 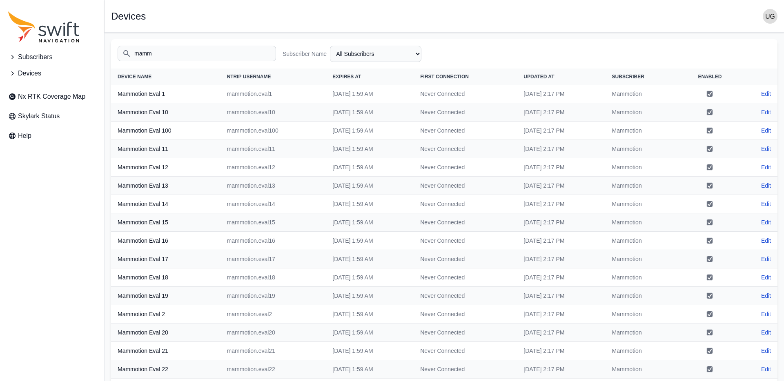 What do you see at coordinates (273, 259) in the screenshot?
I see `td: mammotion.eval17` at bounding box center [273, 259].